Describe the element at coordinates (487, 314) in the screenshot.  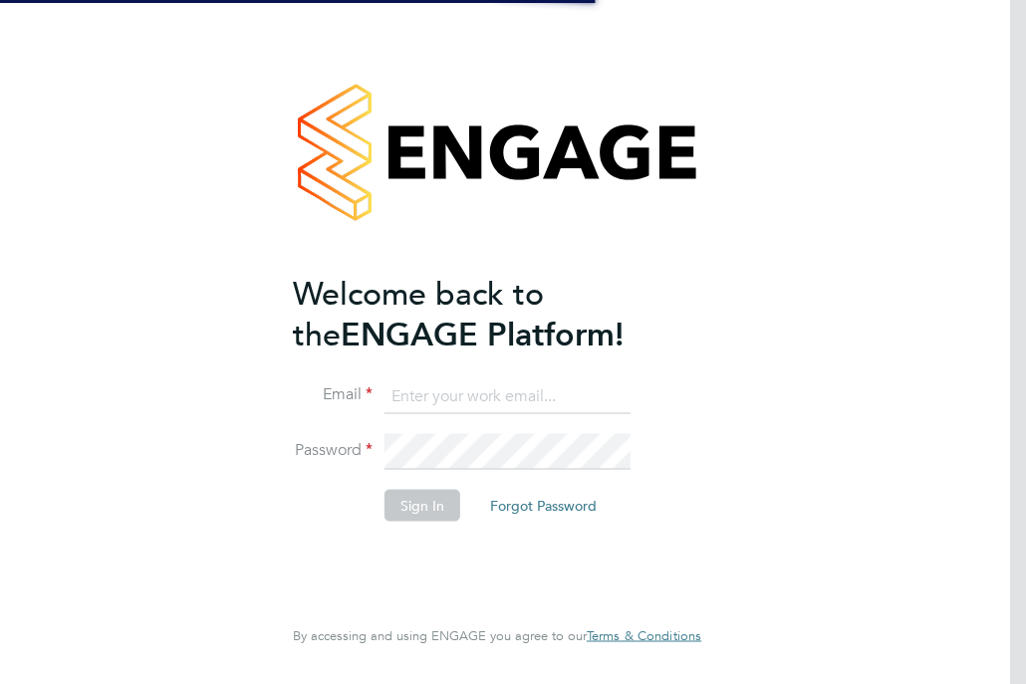
I see `h2: ENGAGE Platform!` at that location.